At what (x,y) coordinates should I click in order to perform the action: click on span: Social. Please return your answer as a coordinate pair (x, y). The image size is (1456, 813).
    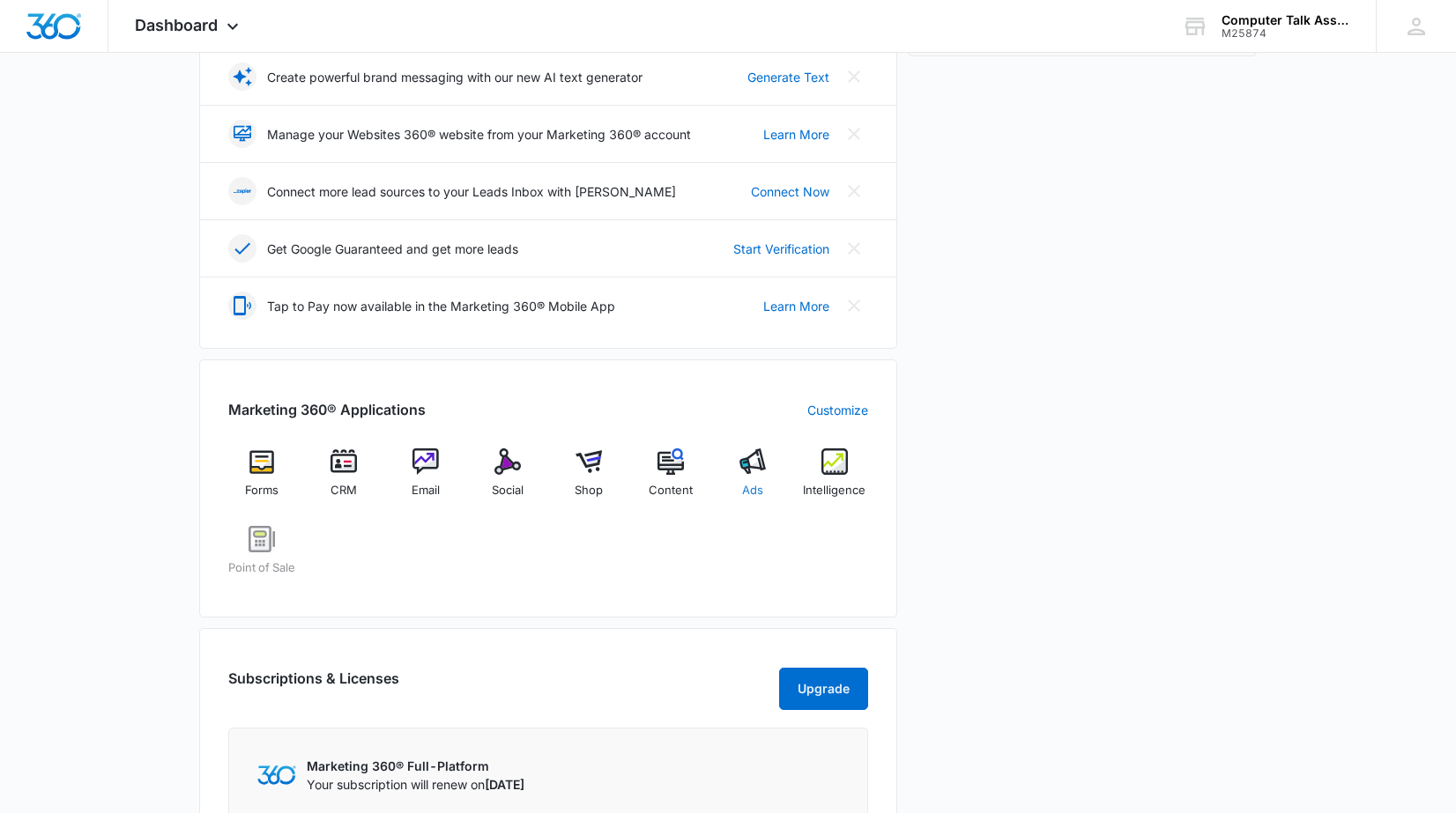
    Looking at the image, I should click on (508, 491).